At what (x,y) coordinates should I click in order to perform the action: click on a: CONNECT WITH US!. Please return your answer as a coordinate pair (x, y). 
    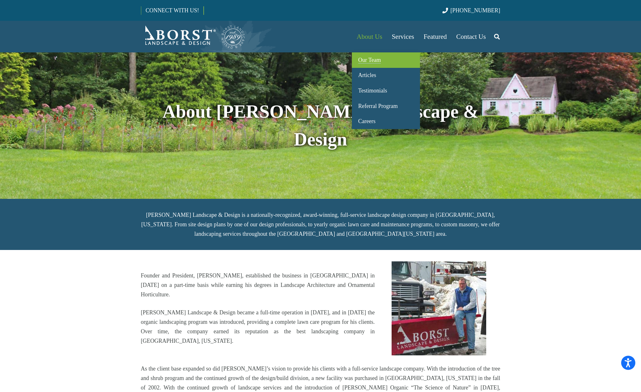
    Looking at the image, I should click on (172, 10).